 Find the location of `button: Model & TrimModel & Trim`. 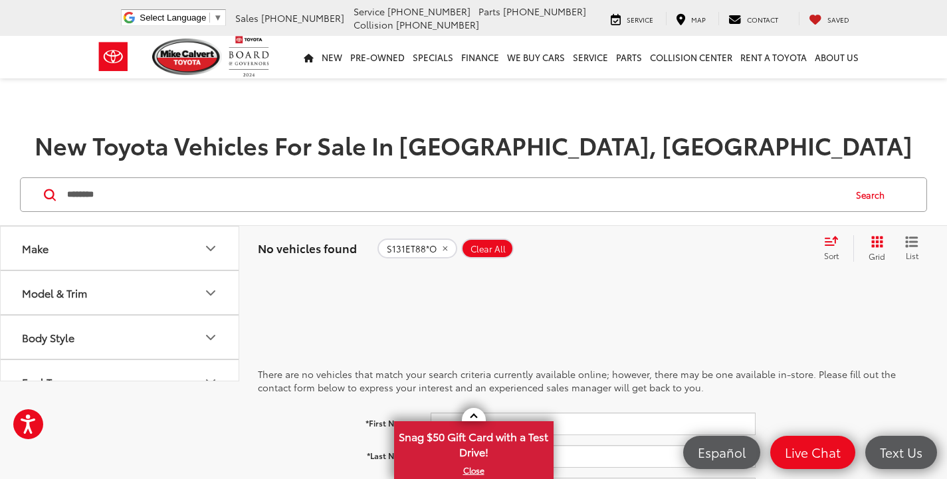

button: Model & TrimModel & Trim is located at coordinates (120, 292).